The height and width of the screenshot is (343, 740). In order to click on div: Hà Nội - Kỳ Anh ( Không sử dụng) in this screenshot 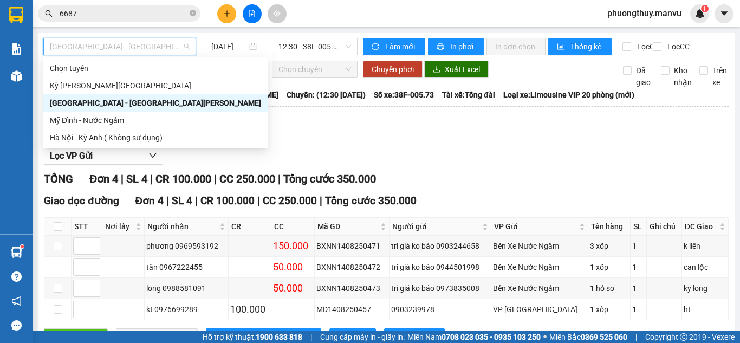, I will do `click(155, 138)`.